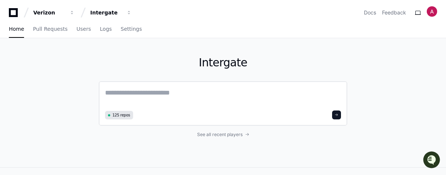 The width and height of the screenshot is (446, 175). I want to click on button: Start new chat, so click(130, 62).